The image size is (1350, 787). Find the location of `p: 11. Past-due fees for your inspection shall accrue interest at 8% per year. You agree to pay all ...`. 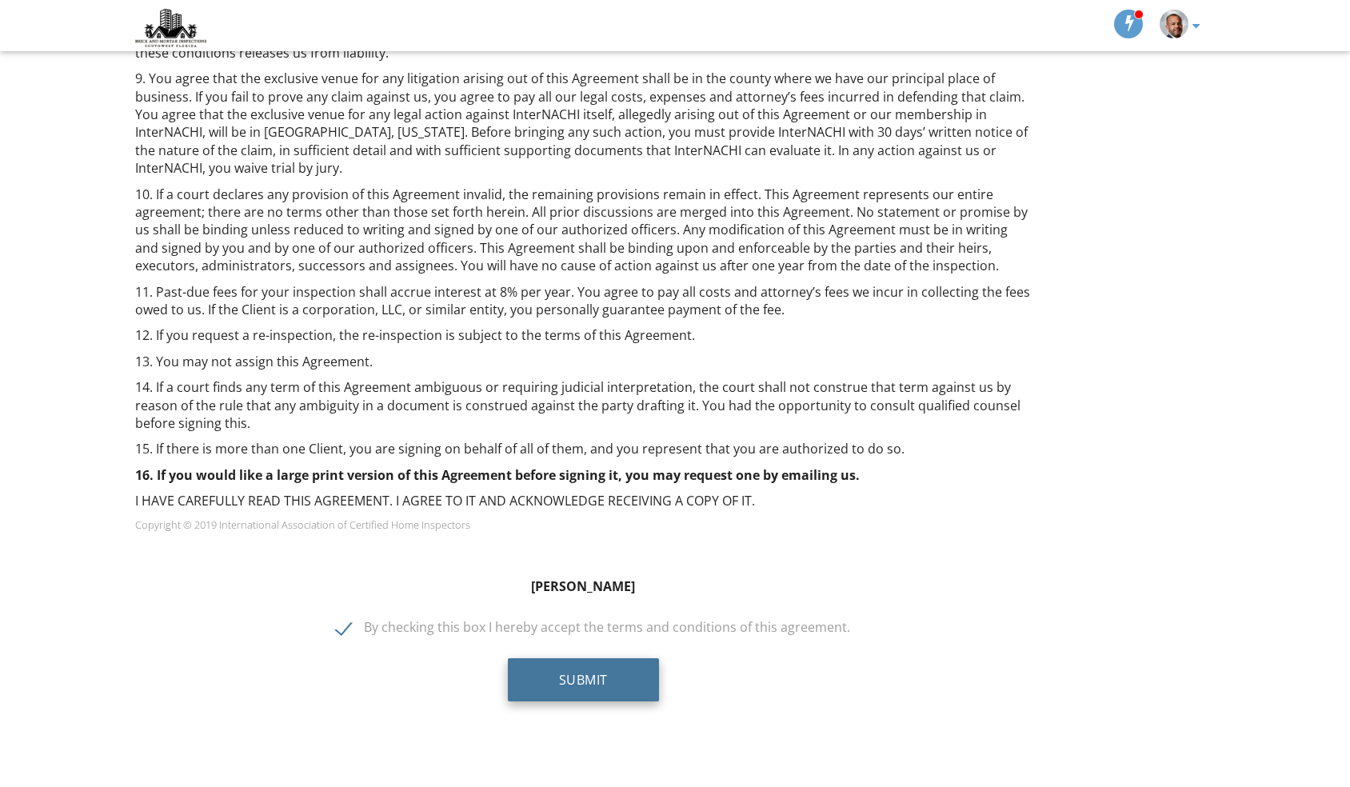

p: 11. Past-due fees for your inspection shall accrue interest at 8% per year. You agree to pay all ... is located at coordinates (583, 301).